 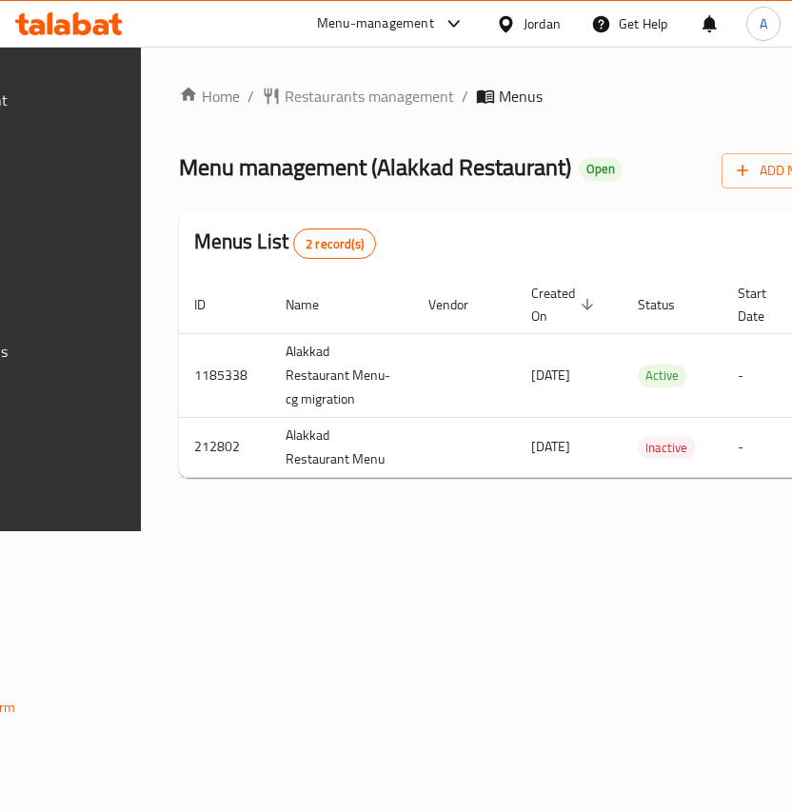 What do you see at coordinates (764, 305) in the screenshot?
I see `span: Start Date` at bounding box center [764, 305].